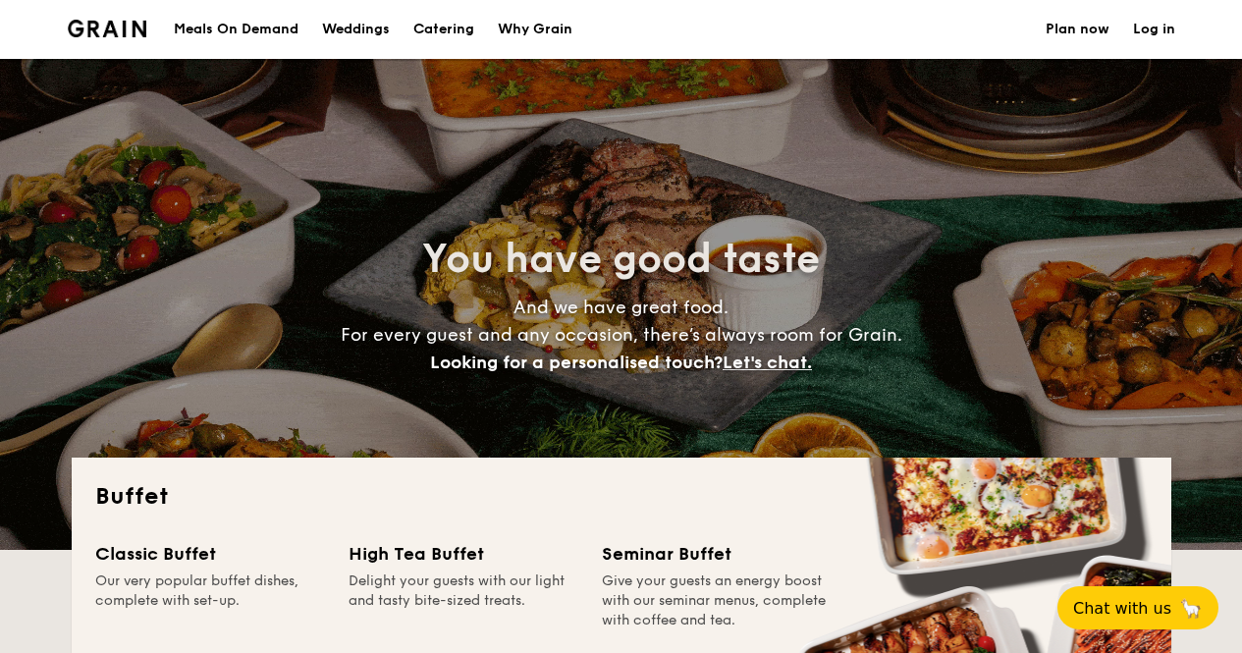 This screenshot has height=653, width=1242. I want to click on div: Seminar Buffet, so click(717, 554).